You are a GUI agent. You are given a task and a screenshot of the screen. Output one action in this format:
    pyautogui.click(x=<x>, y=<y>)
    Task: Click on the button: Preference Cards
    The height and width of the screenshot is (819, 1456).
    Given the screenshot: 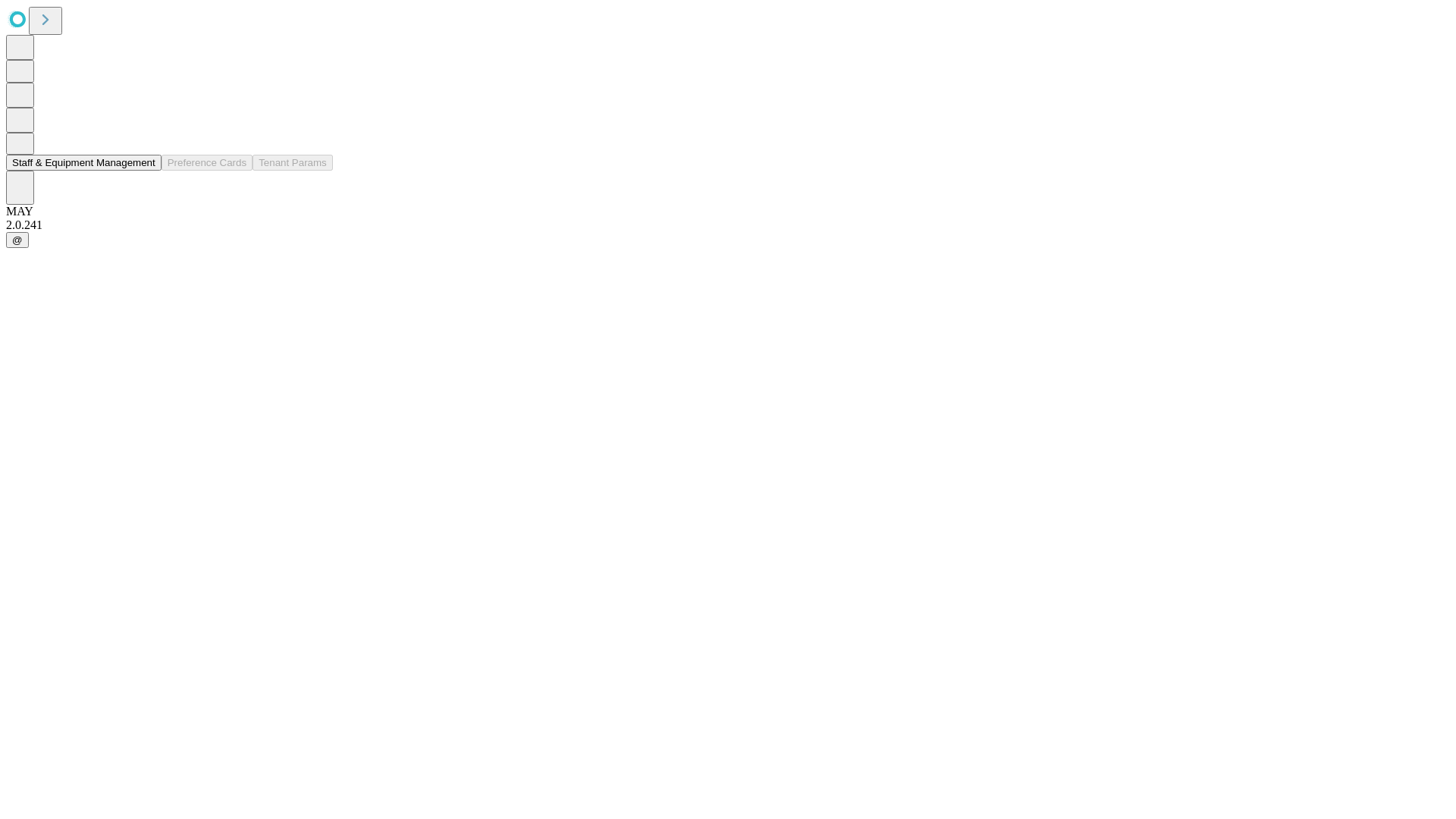 What is the action you would take?
    pyautogui.click(x=207, y=162)
    